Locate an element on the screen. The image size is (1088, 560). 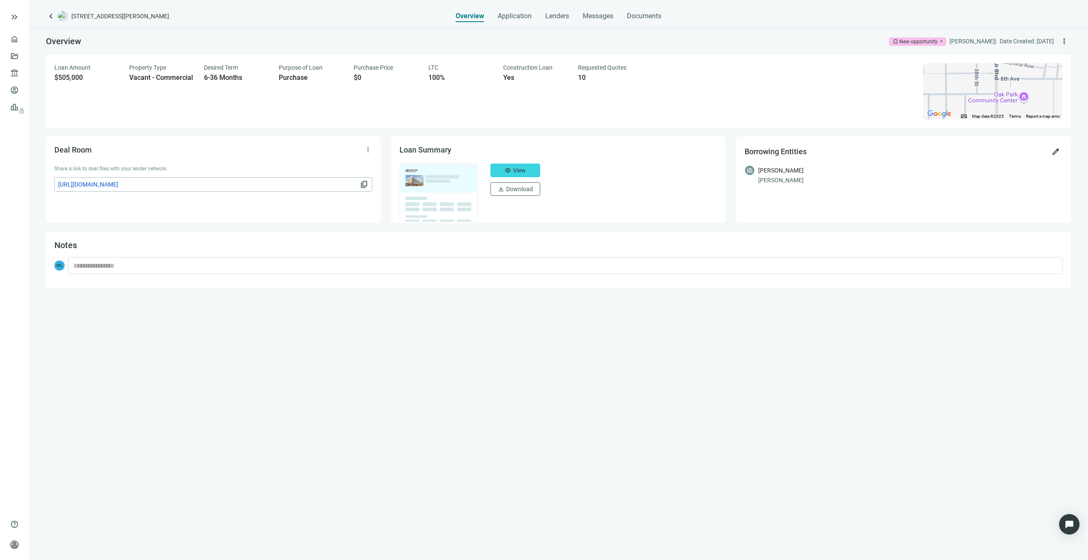
div: 10 is located at coordinates (610, 78).